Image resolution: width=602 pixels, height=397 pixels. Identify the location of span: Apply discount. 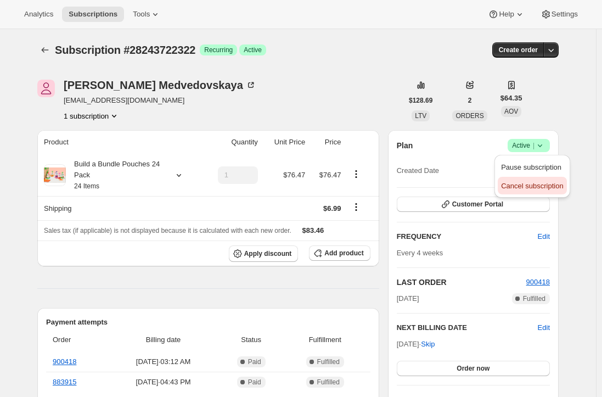
(268, 254).